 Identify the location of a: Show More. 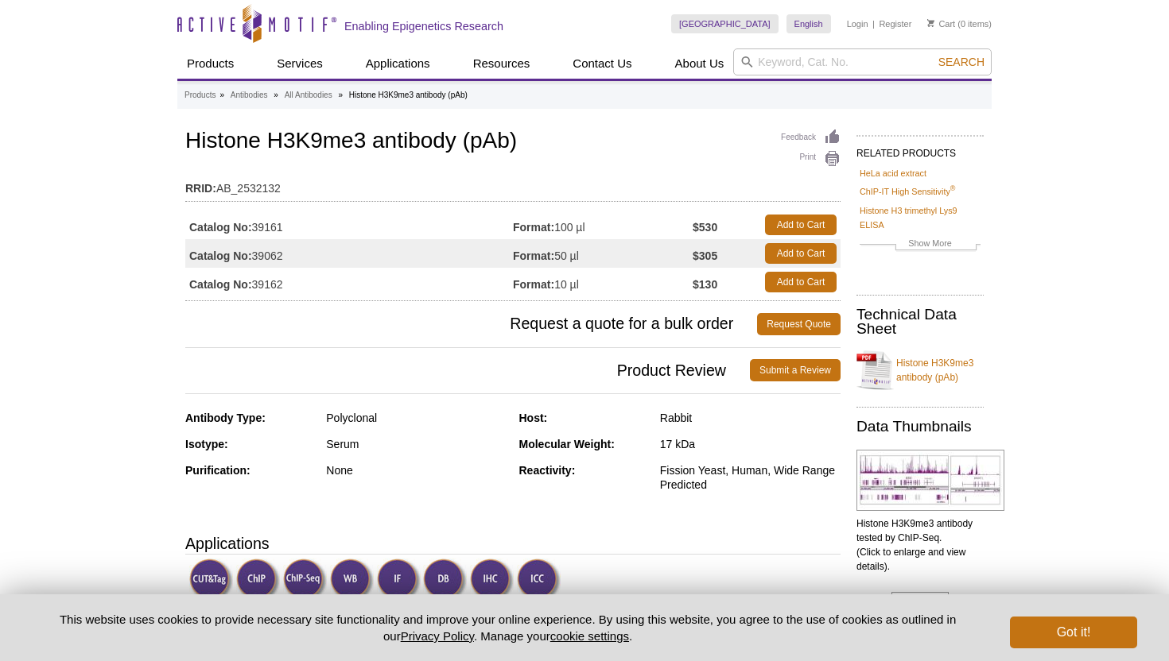
(920, 245).